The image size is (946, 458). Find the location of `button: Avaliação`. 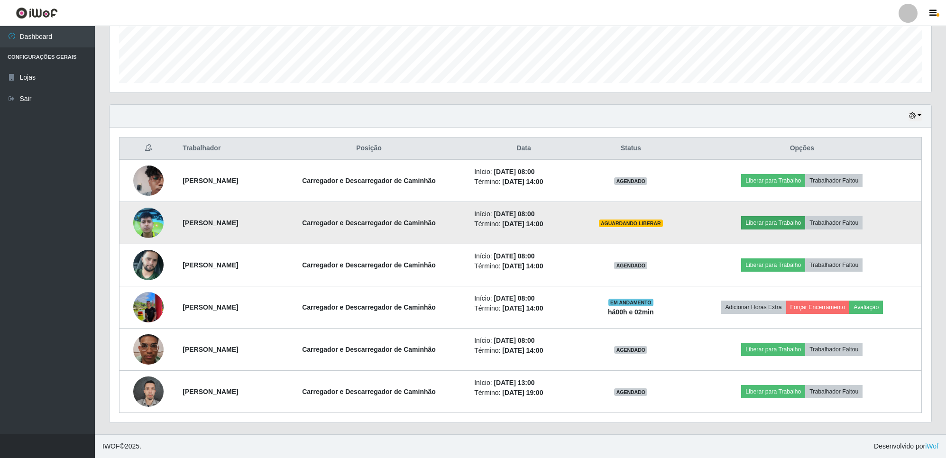

button: Avaliação is located at coordinates (866, 307).